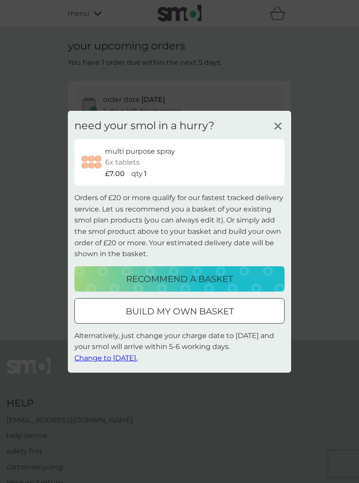 The height and width of the screenshot is (483, 359). Describe the element at coordinates (122, 162) in the screenshot. I see `p: 6x tablets` at that location.